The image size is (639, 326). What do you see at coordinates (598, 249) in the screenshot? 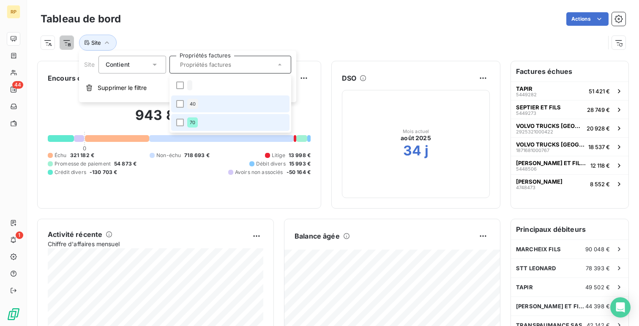
I see `span: 90 048 €` at bounding box center [598, 249].